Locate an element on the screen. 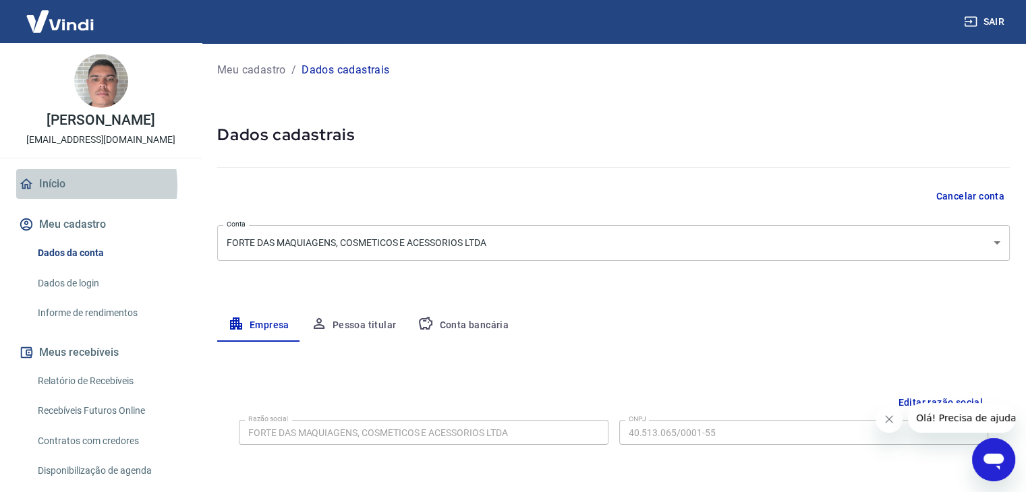 This screenshot has height=492, width=1026. a: Início is located at coordinates (100, 184).